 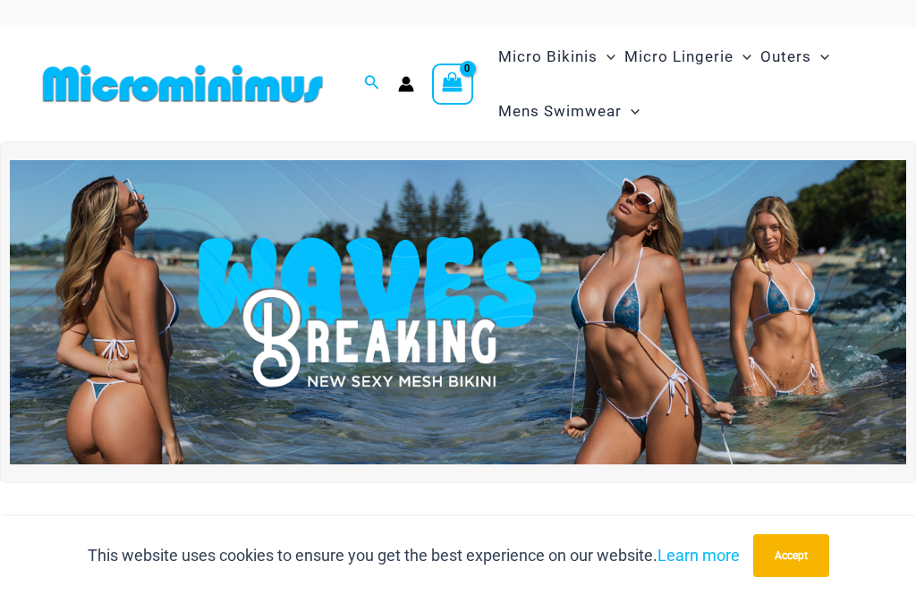 I want to click on a: Micro BikinisMenu ToggleMenu Toggle, so click(x=556, y=56).